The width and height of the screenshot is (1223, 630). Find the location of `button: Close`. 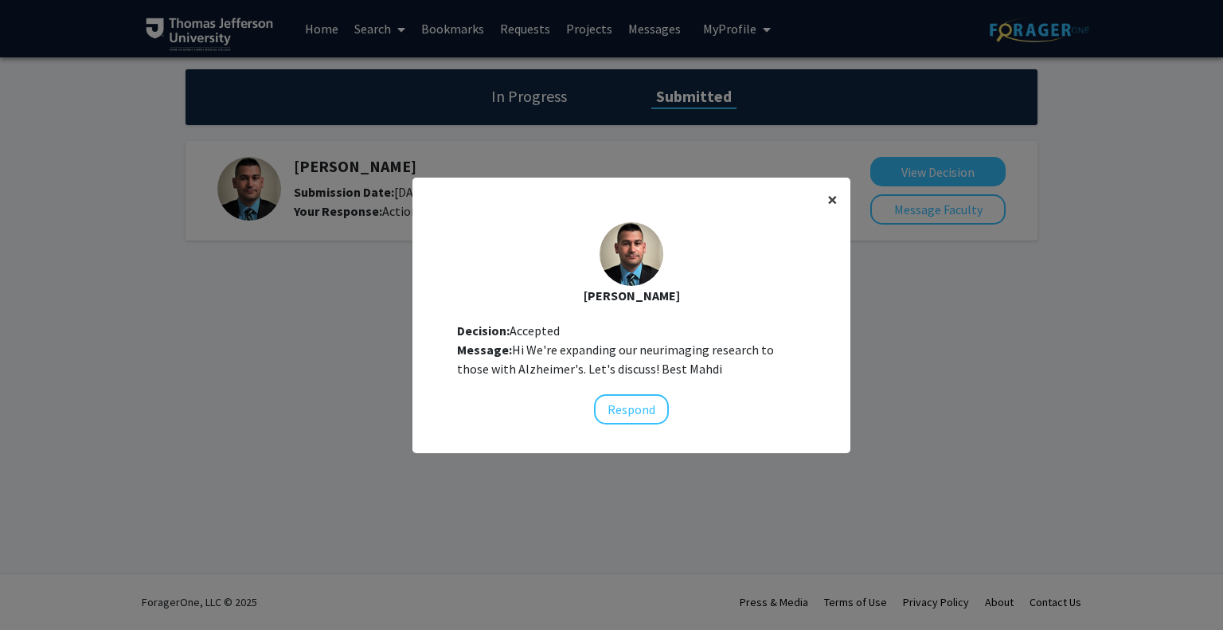

button: Close is located at coordinates (832, 200).